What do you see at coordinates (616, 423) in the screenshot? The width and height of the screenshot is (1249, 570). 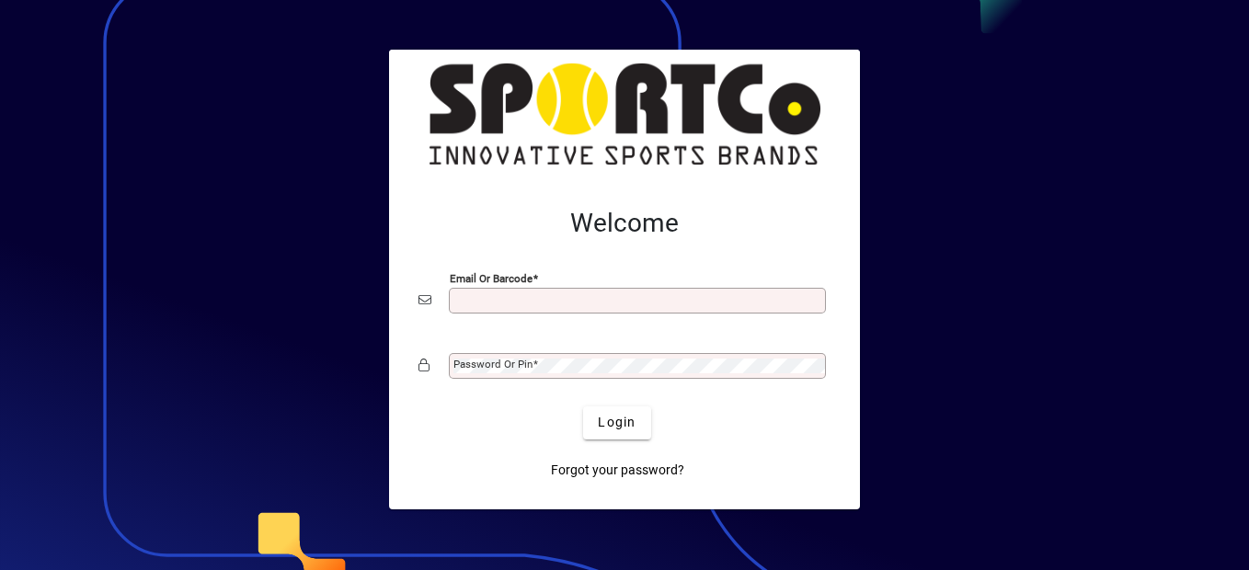 I see `button: Login` at bounding box center [616, 423].